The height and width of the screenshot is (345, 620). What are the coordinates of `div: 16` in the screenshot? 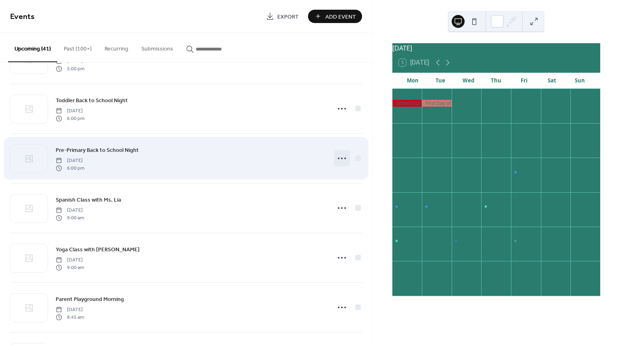 It's located at (427, 163).